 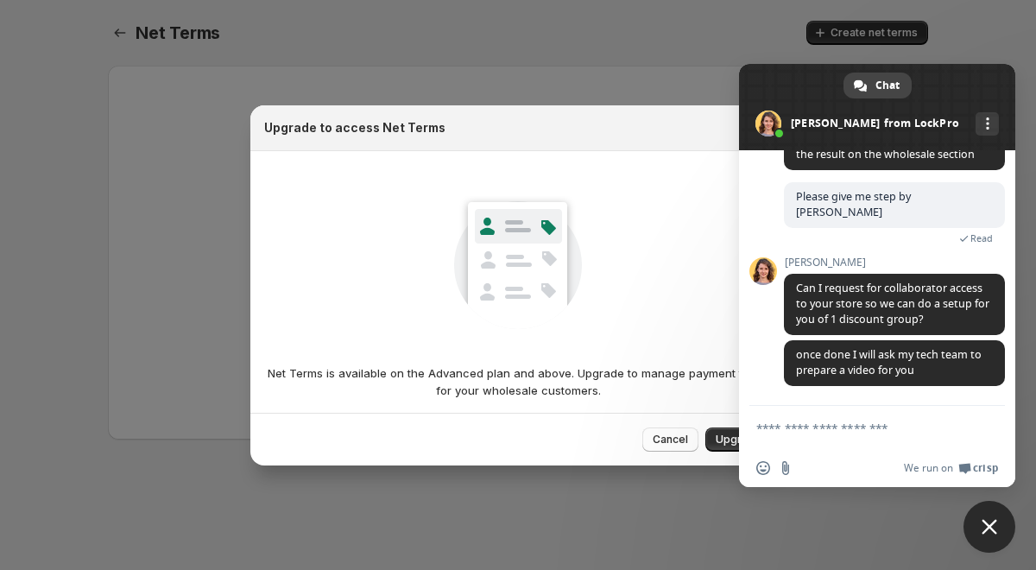 I want to click on div: Chat, so click(x=877, y=85).